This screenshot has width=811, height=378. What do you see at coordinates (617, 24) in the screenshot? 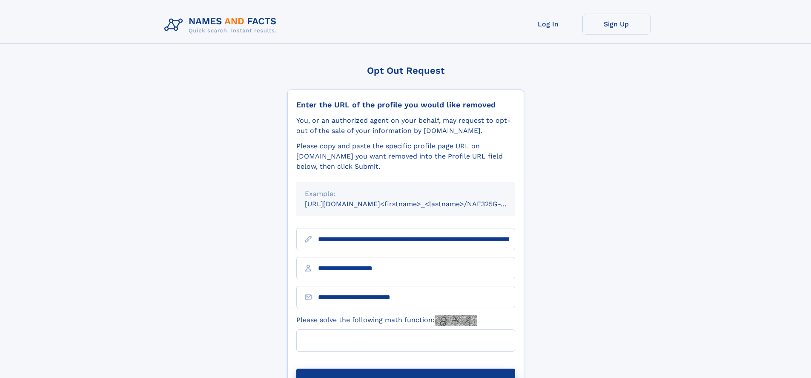
I see `a: Sign Up` at bounding box center [617, 24].